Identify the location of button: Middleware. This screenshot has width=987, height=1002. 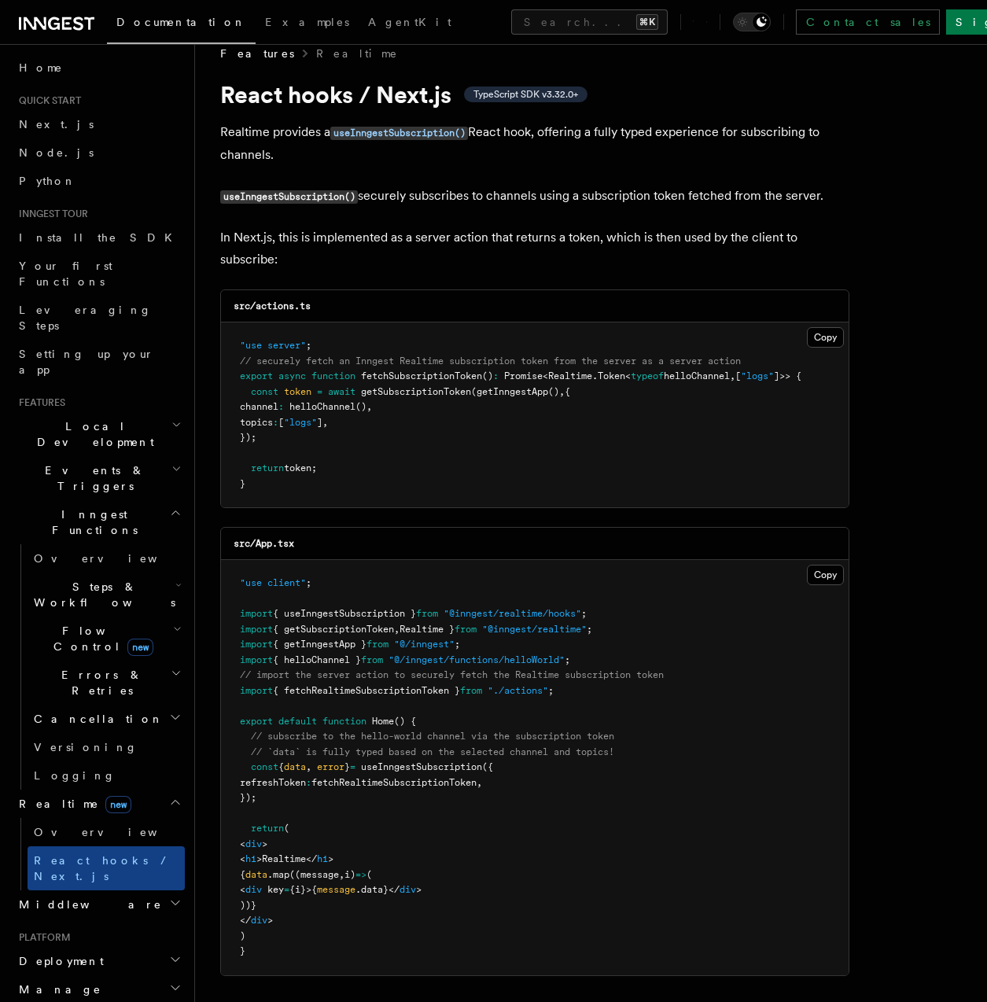
(98, 905).